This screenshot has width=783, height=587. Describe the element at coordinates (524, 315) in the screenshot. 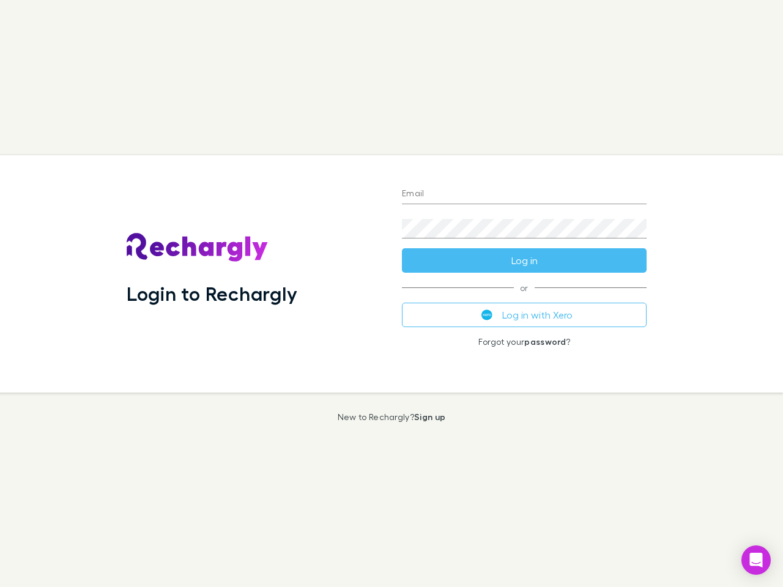

I see `button: Log in with Xero` at that location.